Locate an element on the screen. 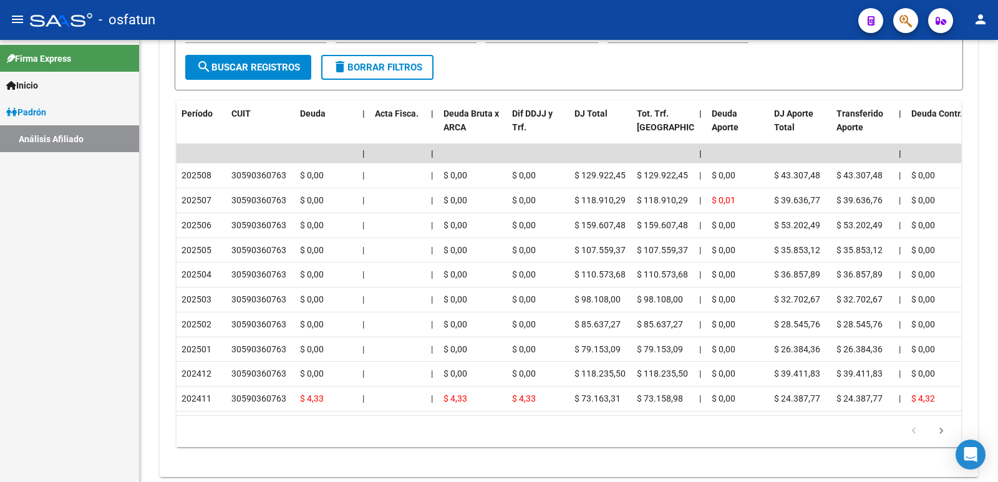 The height and width of the screenshot is (482, 998). span: $ 39.636,77 is located at coordinates (797, 200).